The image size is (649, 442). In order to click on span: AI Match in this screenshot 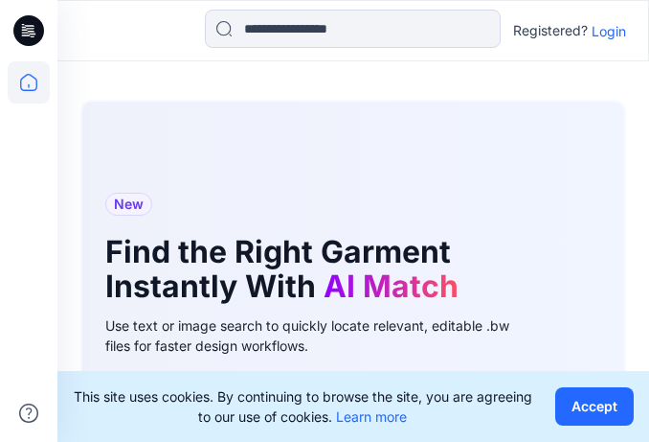, I will do `click(391, 285)`.